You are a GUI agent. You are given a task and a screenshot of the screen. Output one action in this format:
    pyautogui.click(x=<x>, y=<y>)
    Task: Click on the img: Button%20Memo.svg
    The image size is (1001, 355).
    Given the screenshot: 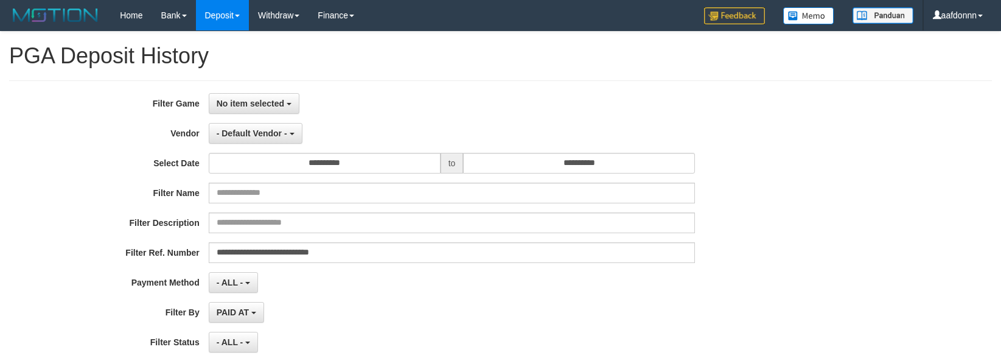 What is the action you would take?
    pyautogui.click(x=809, y=16)
    